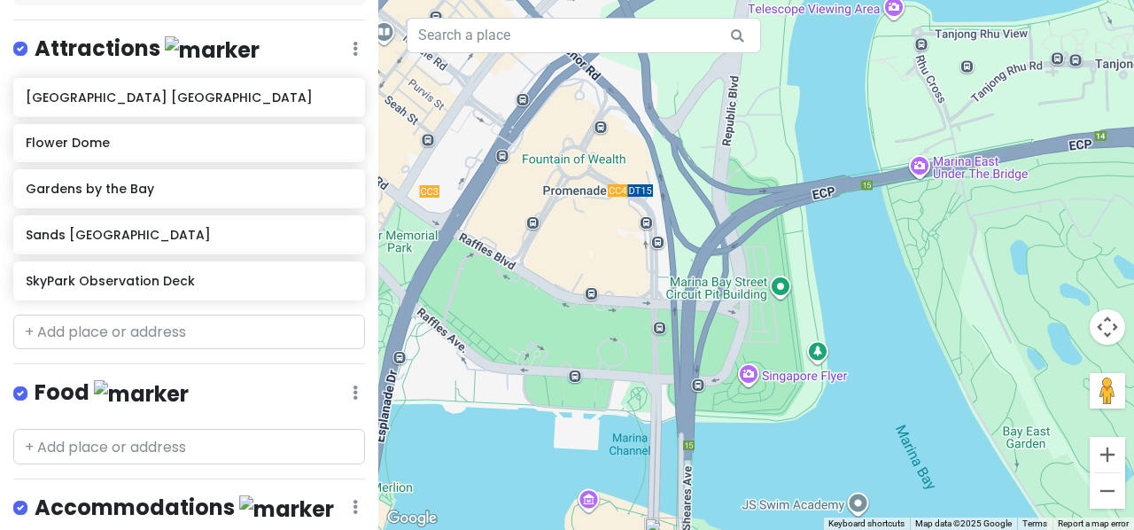 Image resolution: width=1134 pixels, height=530 pixels. What do you see at coordinates (184, 508) in the screenshot?
I see `h4: Accommodations` at bounding box center [184, 508].